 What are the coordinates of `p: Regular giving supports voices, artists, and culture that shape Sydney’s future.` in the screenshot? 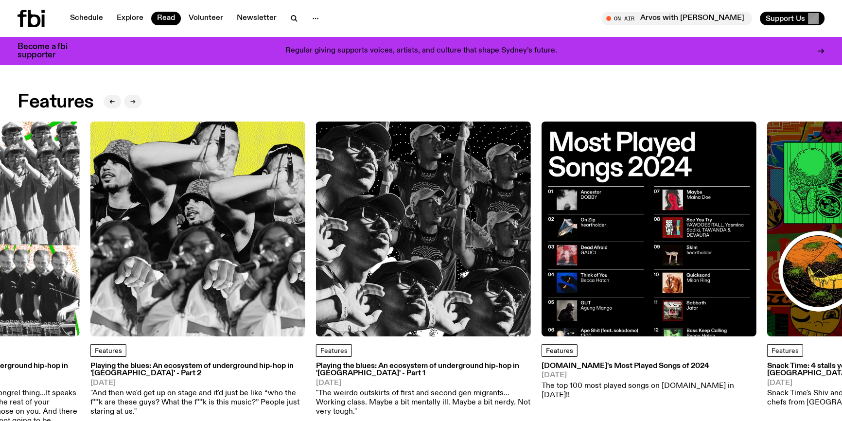 It's located at (421, 51).